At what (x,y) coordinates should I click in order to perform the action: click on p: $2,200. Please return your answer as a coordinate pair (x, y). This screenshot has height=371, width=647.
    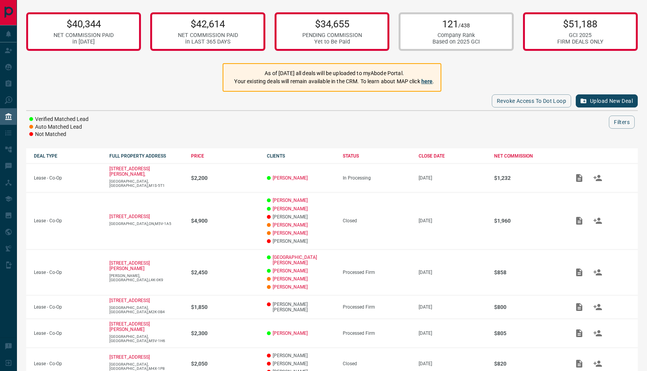
    Looking at the image, I should click on (225, 178).